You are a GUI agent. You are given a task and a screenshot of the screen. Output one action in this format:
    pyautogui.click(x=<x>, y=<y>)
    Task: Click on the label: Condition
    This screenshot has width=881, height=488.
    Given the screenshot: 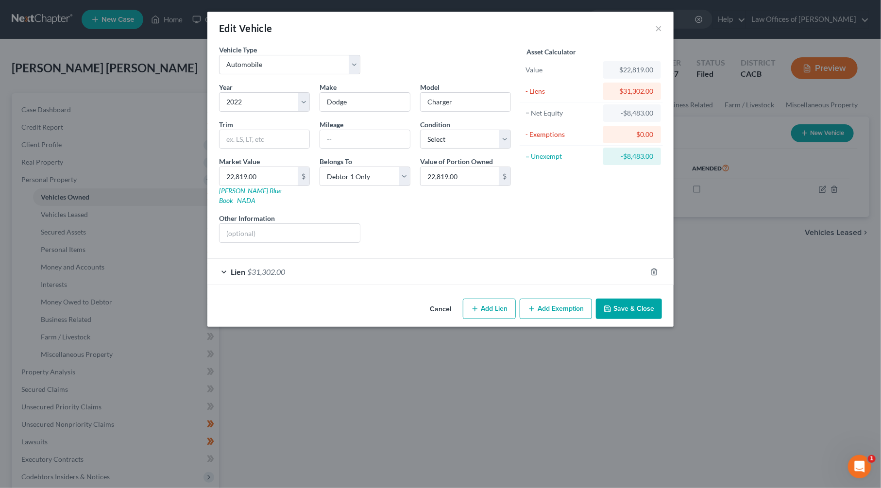 What is the action you would take?
    pyautogui.click(x=435, y=124)
    